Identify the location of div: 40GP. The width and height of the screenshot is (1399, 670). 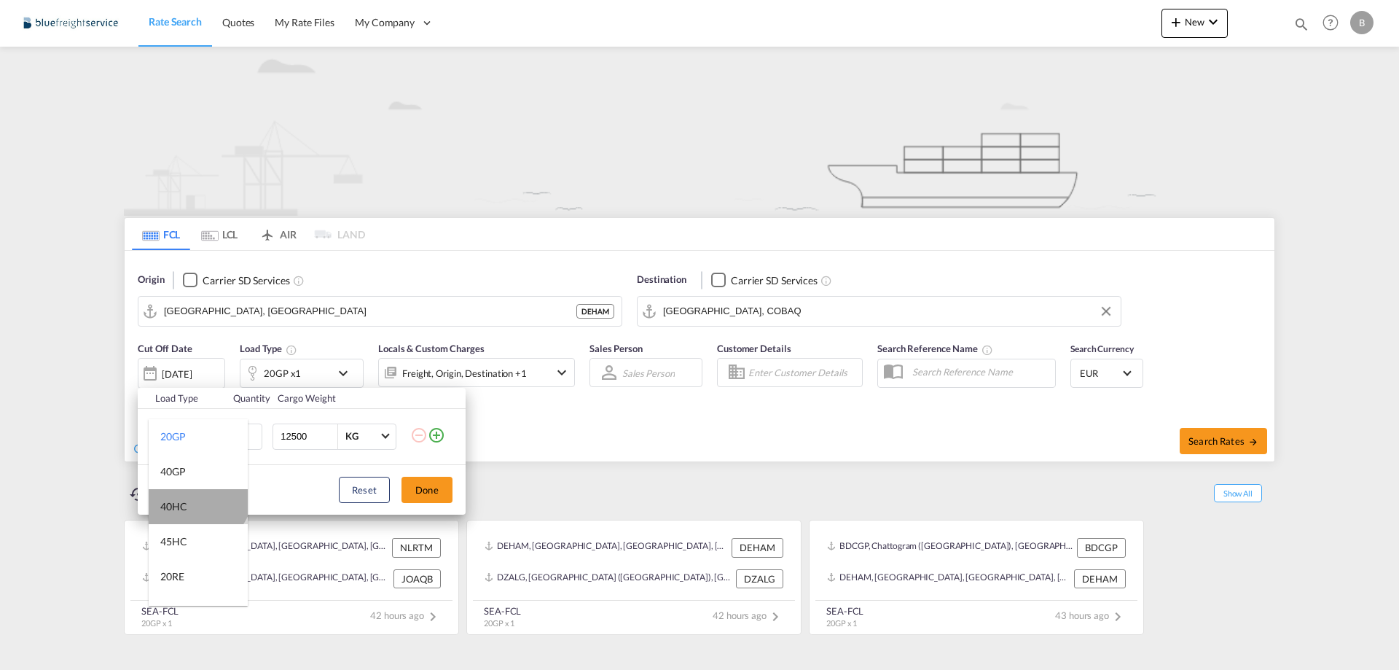
(173, 472).